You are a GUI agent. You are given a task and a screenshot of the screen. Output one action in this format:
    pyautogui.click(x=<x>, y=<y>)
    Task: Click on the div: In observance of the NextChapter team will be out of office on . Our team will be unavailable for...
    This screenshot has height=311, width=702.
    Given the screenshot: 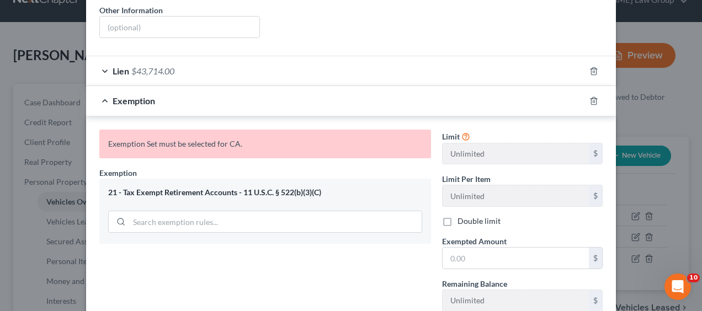 What is the action you would take?
    pyautogui.click(x=95, y=98)
    